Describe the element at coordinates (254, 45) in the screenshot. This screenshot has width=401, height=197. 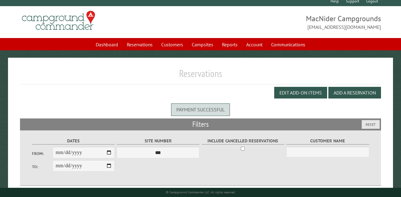
I see `a: Account` at that location.